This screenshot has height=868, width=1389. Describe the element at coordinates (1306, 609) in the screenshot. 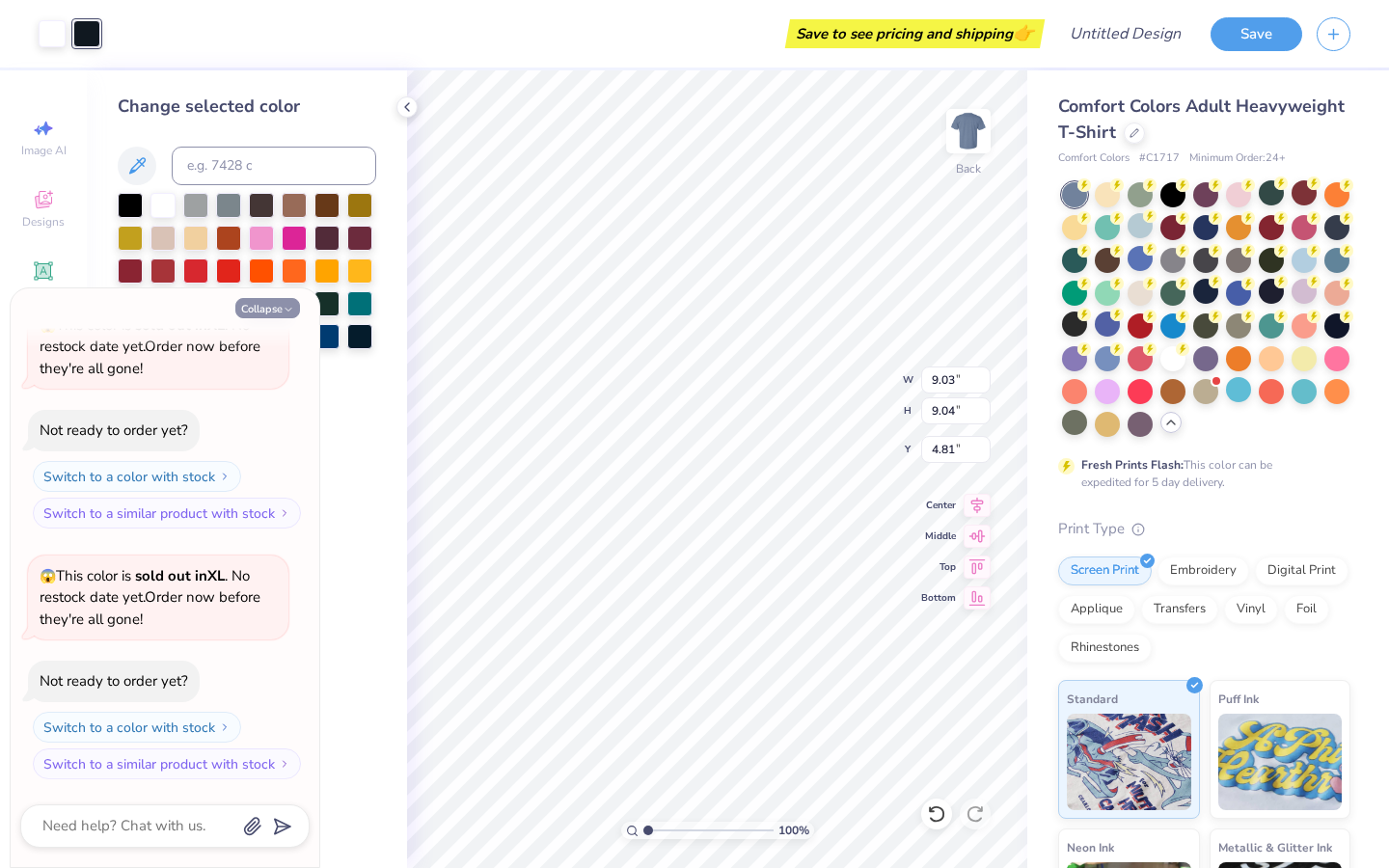

I see `div: Foil` at that location.